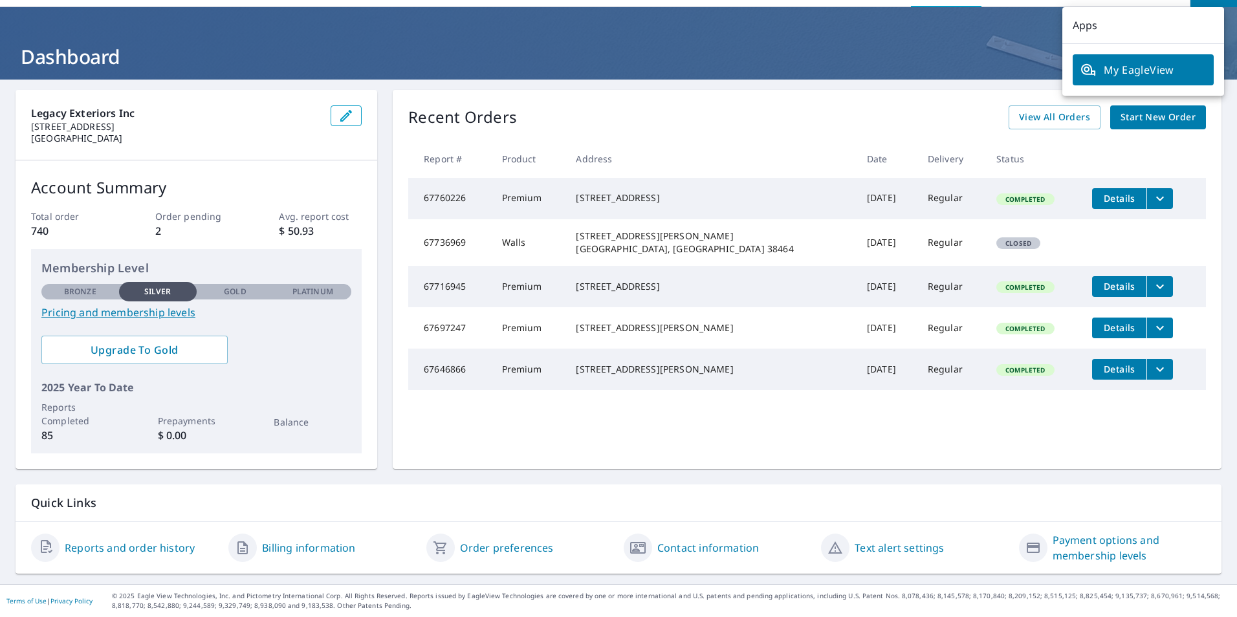 The width and height of the screenshot is (1237, 617). I want to click on p: Order pending, so click(197, 216).